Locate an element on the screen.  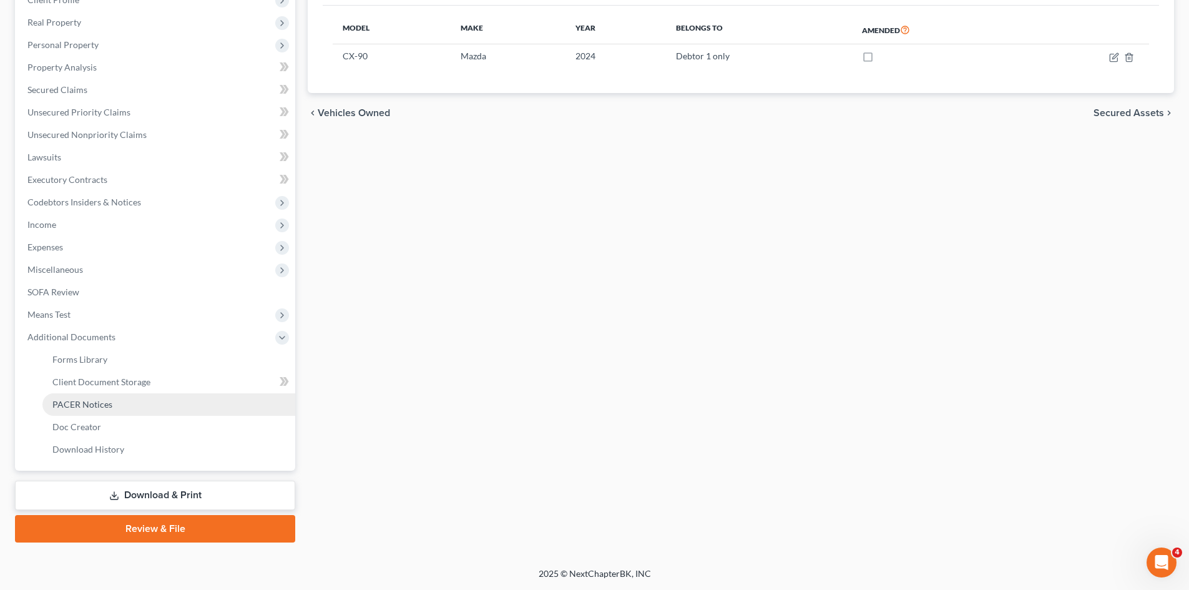
span: Client Document Storage is located at coordinates (101, 381).